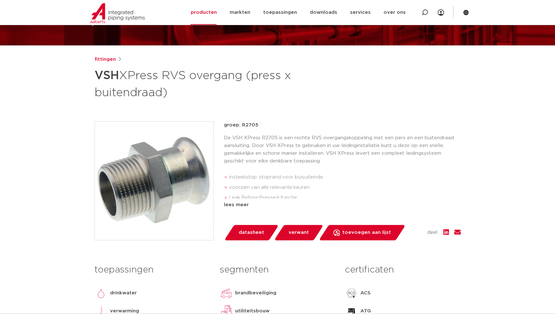  I want to click on a: verwant, so click(298, 232).